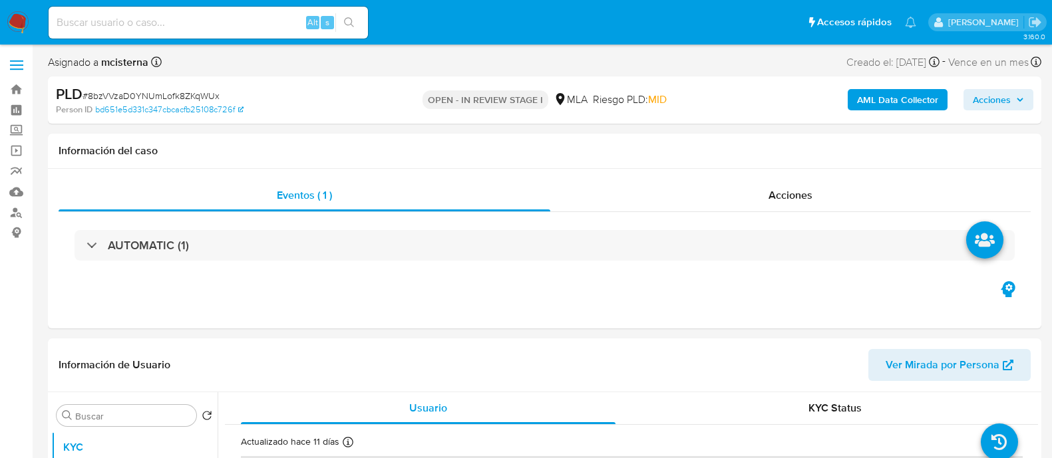 The width and height of the screenshot is (1052, 458). I want to click on div: AUTOMATIC (1), so click(544, 246).